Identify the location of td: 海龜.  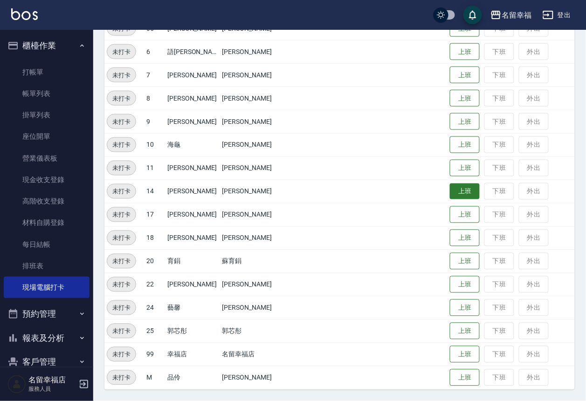
(192, 145).